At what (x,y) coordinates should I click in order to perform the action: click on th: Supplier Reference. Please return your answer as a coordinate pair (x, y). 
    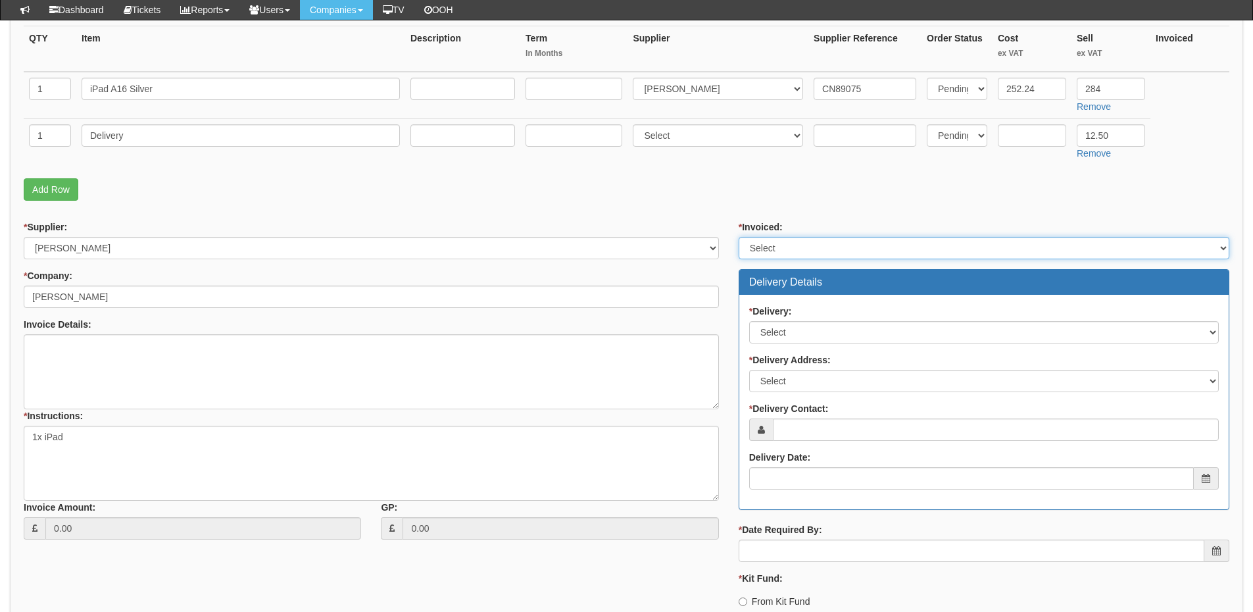
    Looking at the image, I should click on (865, 49).